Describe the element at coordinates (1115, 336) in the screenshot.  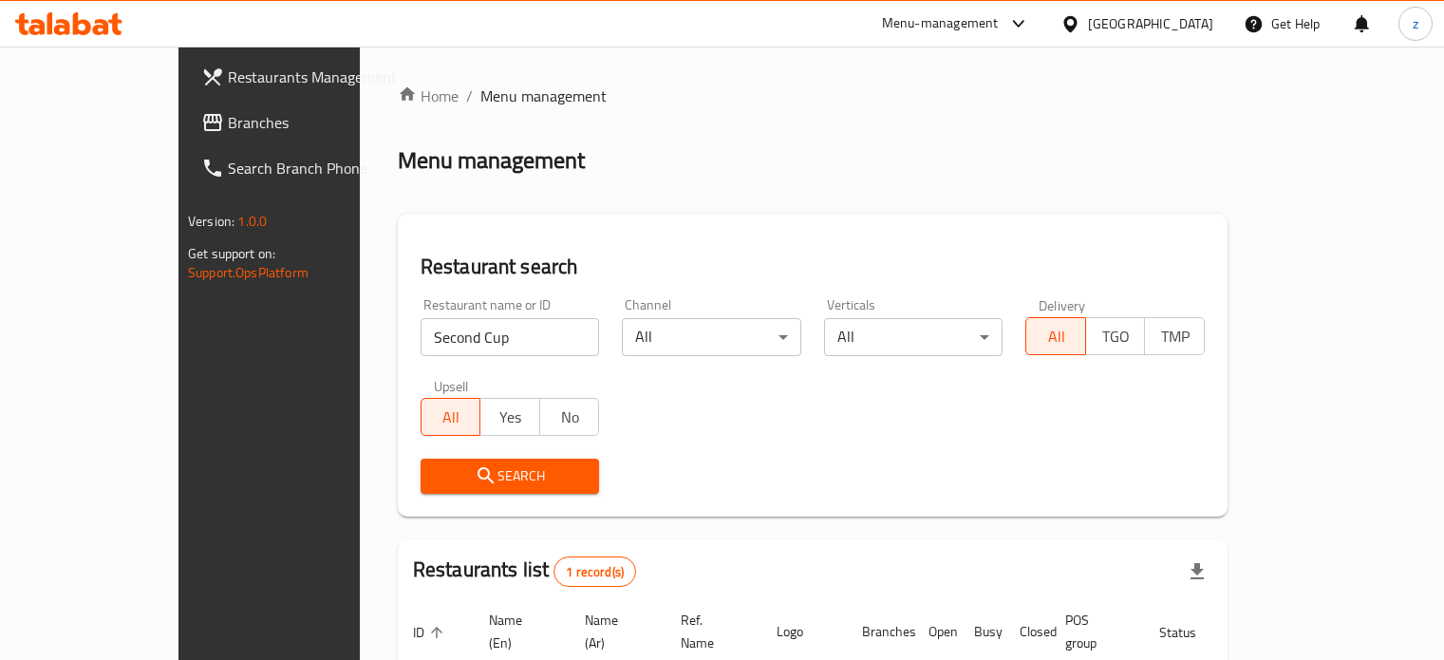
I see `button: TGO` at that location.